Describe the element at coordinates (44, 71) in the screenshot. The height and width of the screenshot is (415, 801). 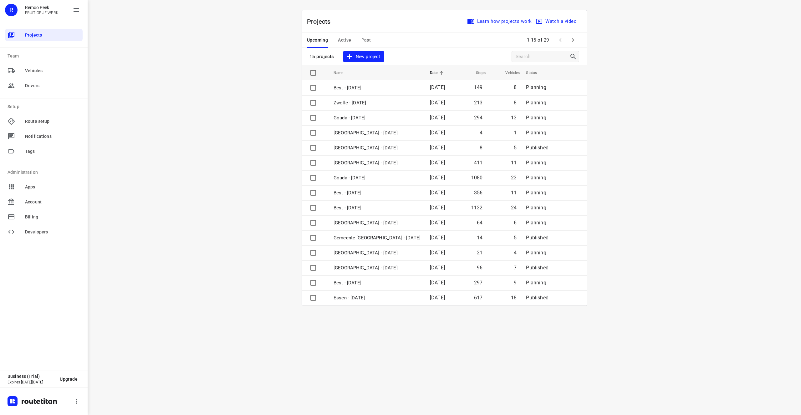
I see `div: Vehicles` at that location.